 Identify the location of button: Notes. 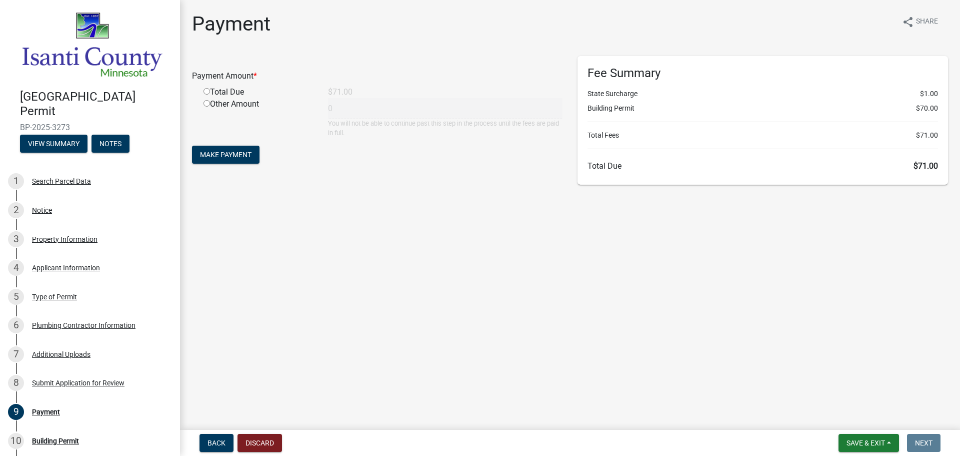
(111, 144).